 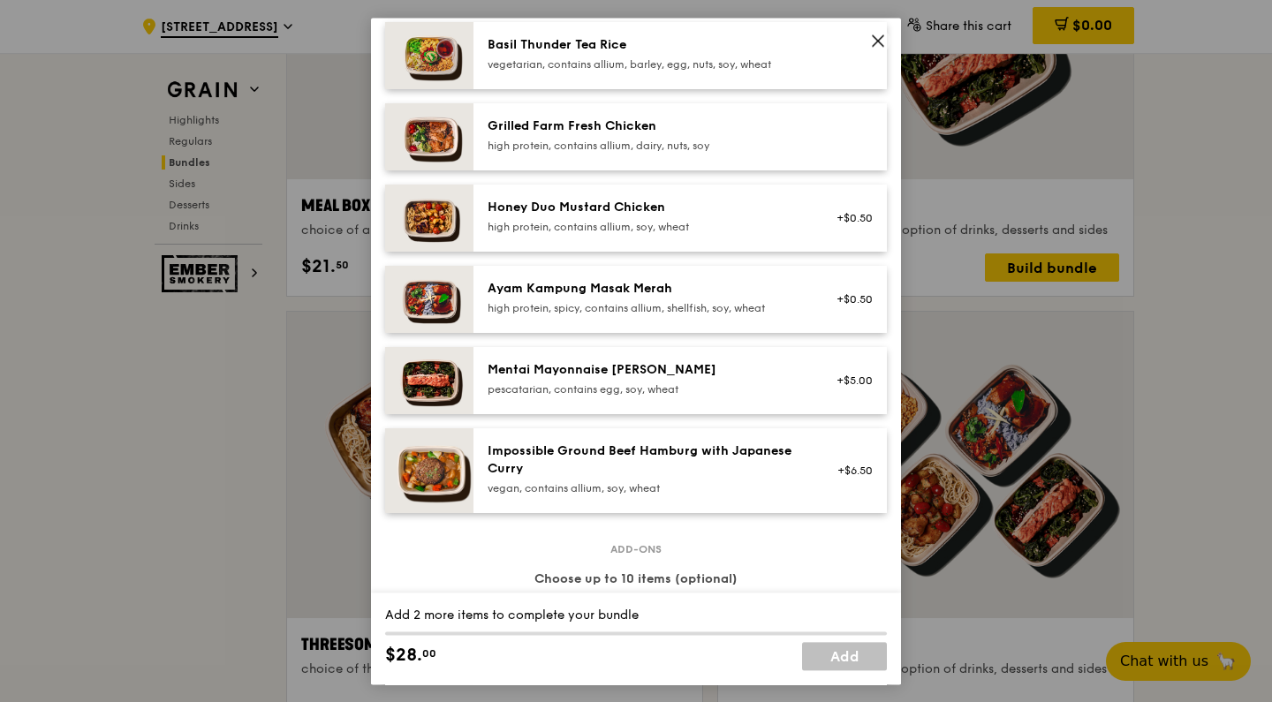 I want to click on div: Basil Thunder Tea Rice, so click(x=646, y=45).